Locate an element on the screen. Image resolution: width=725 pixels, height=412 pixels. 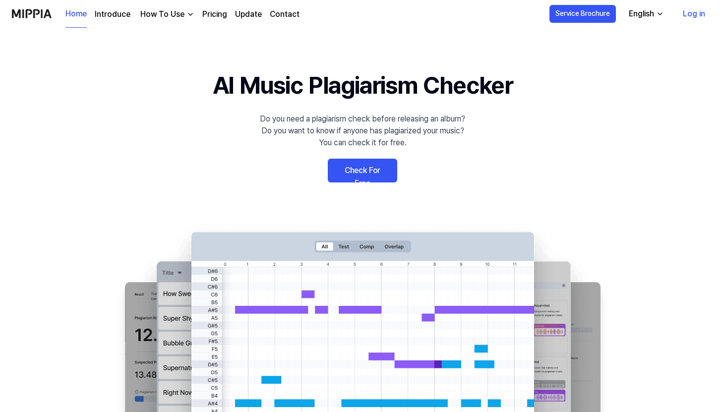
a: Home is located at coordinates (76, 14).